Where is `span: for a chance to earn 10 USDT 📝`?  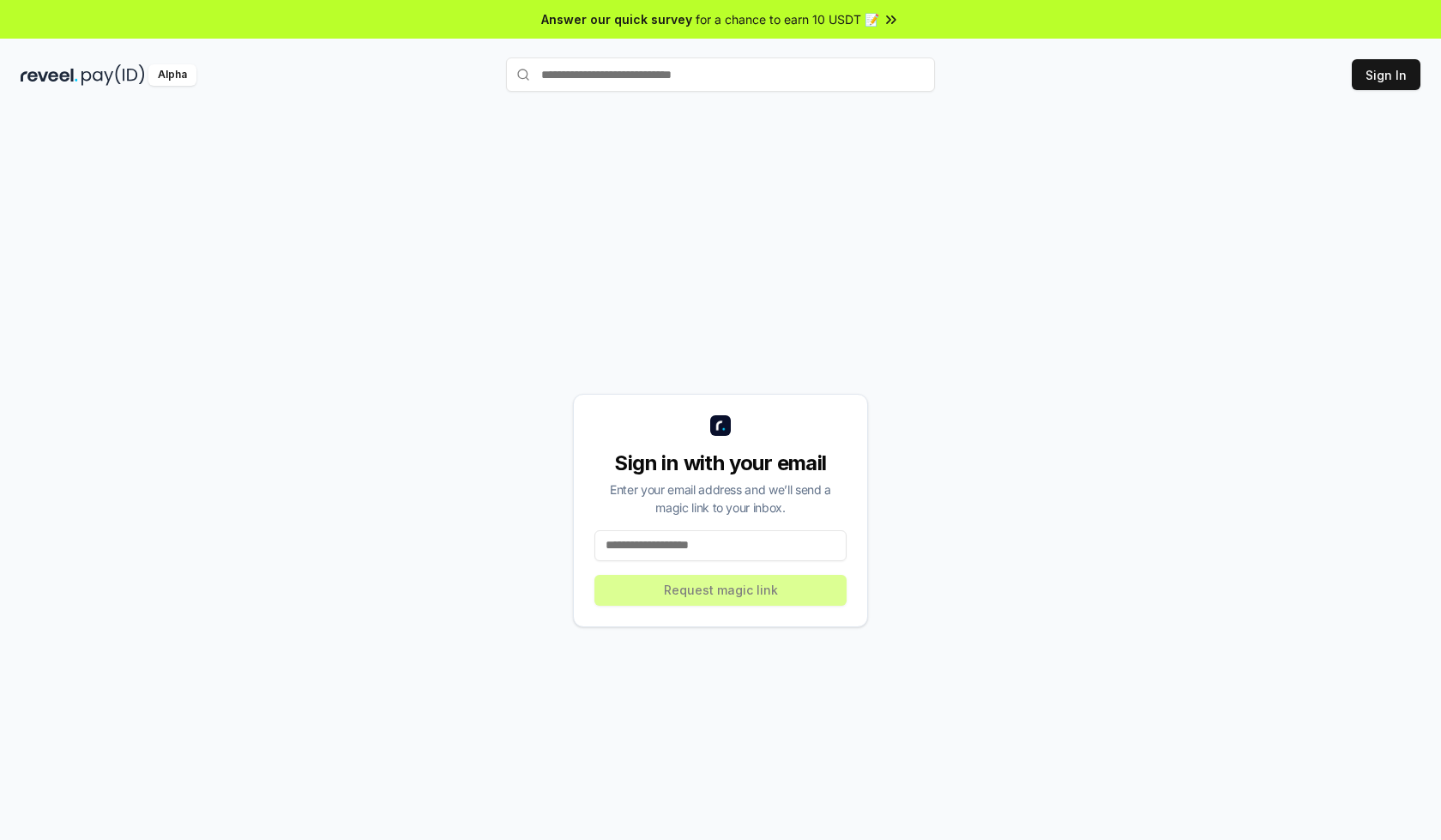
span: for a chance to earn 10 USDT 📝 is located at coordinates (788, 19).